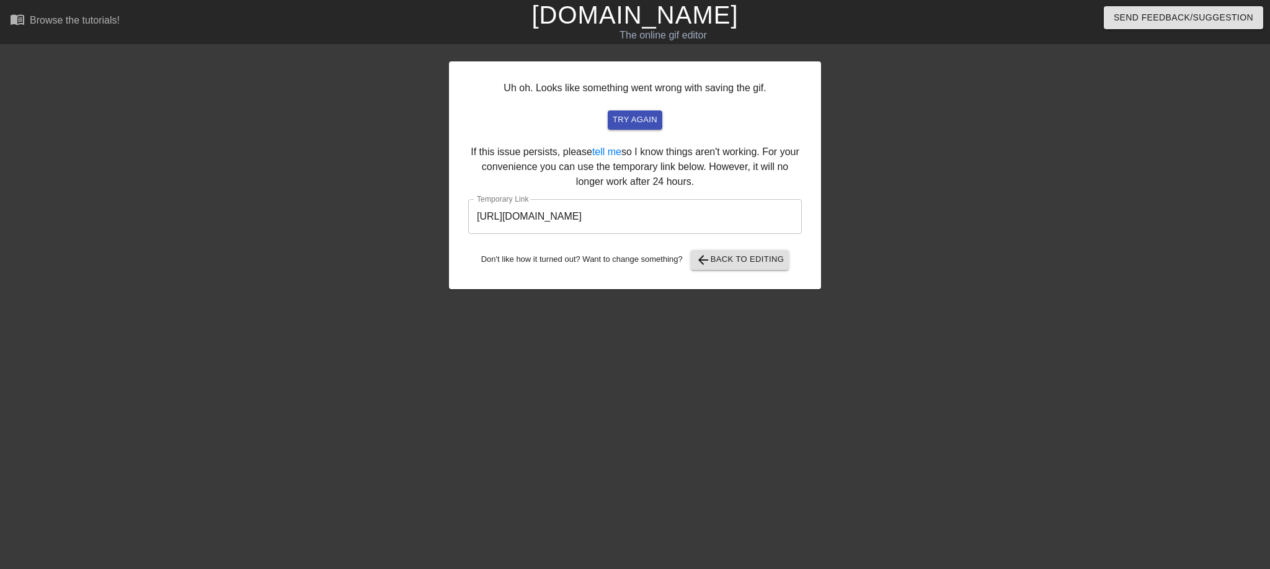  What do you see at coordinates (606, 151) in the screenshot?
I see `a: tell me` at bounding box center [606, 151].